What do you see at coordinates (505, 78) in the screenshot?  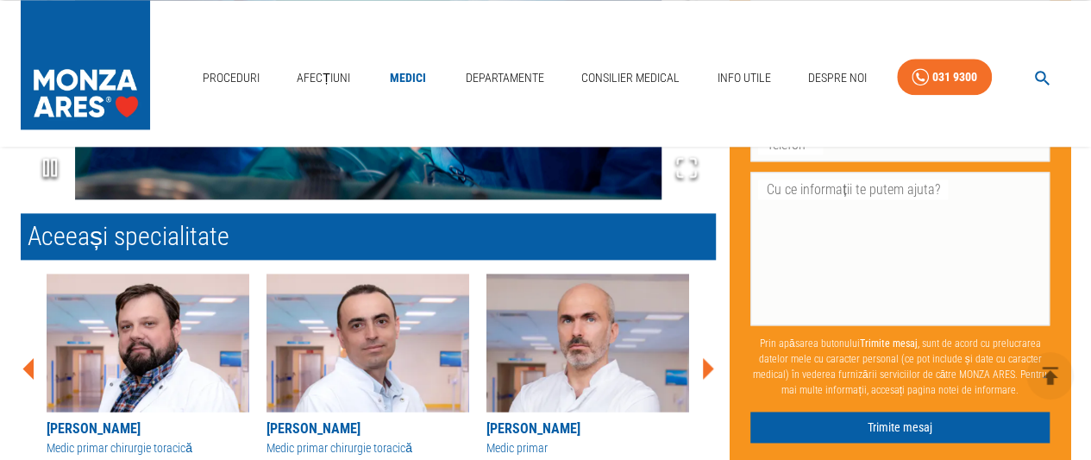 I see `a: Departamente` at bounding box center [505, 78].